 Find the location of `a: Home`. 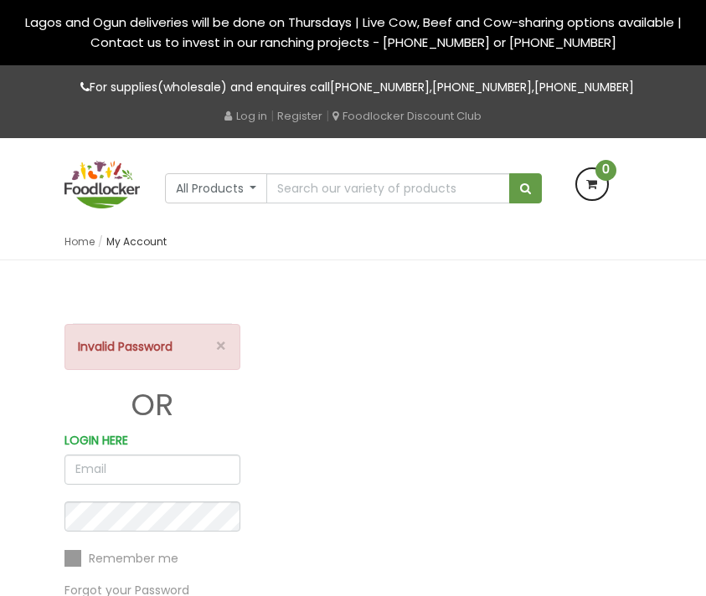

a: Home is located at coordinates (80, 241).